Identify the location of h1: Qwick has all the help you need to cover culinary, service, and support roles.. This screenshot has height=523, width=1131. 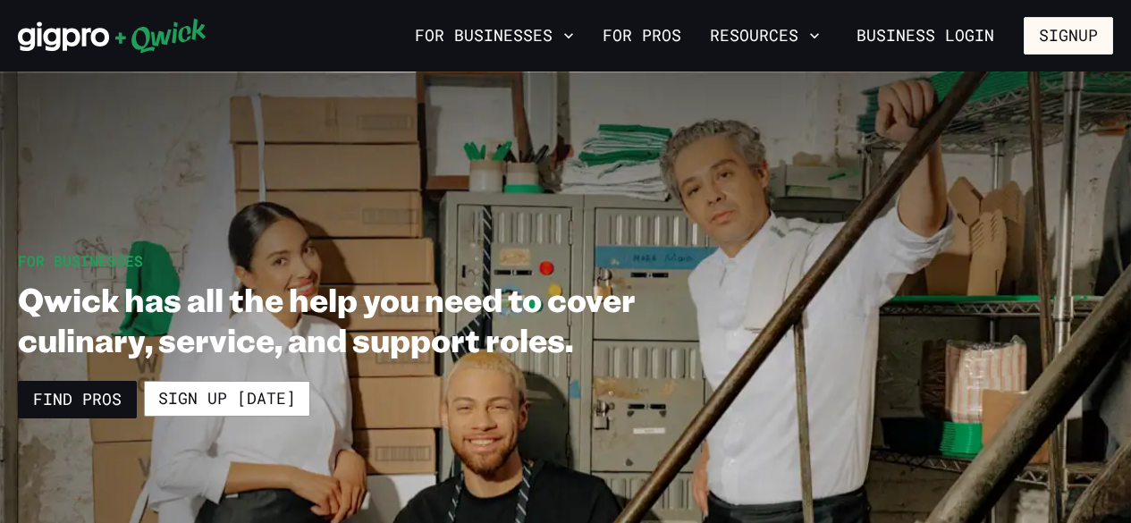
(346, 319).